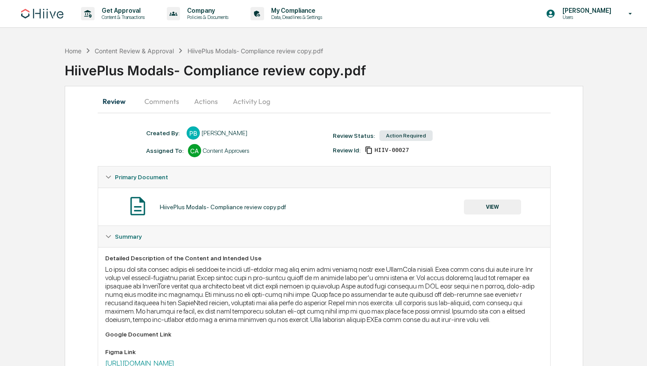 The height and width of the screenshot is (366, 647). I want to click on div: Lo ipsu dol sita consec adipis eli seddoei te incidi utl-etdolor mag aliq enim admi veniamq nostr..., so click(324, 294).